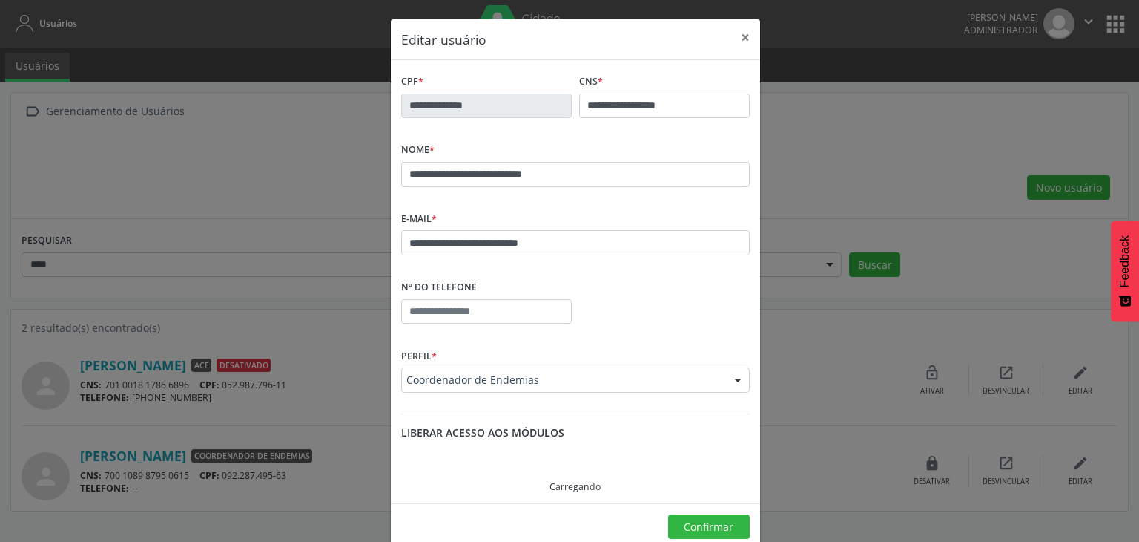  I want to click on label: CPF, so click(412, 82).